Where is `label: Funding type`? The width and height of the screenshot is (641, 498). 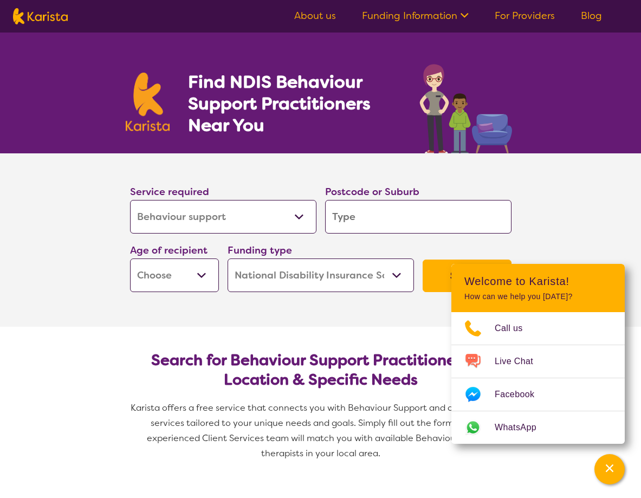
label: Funding type is located at coordinates (260, 250).